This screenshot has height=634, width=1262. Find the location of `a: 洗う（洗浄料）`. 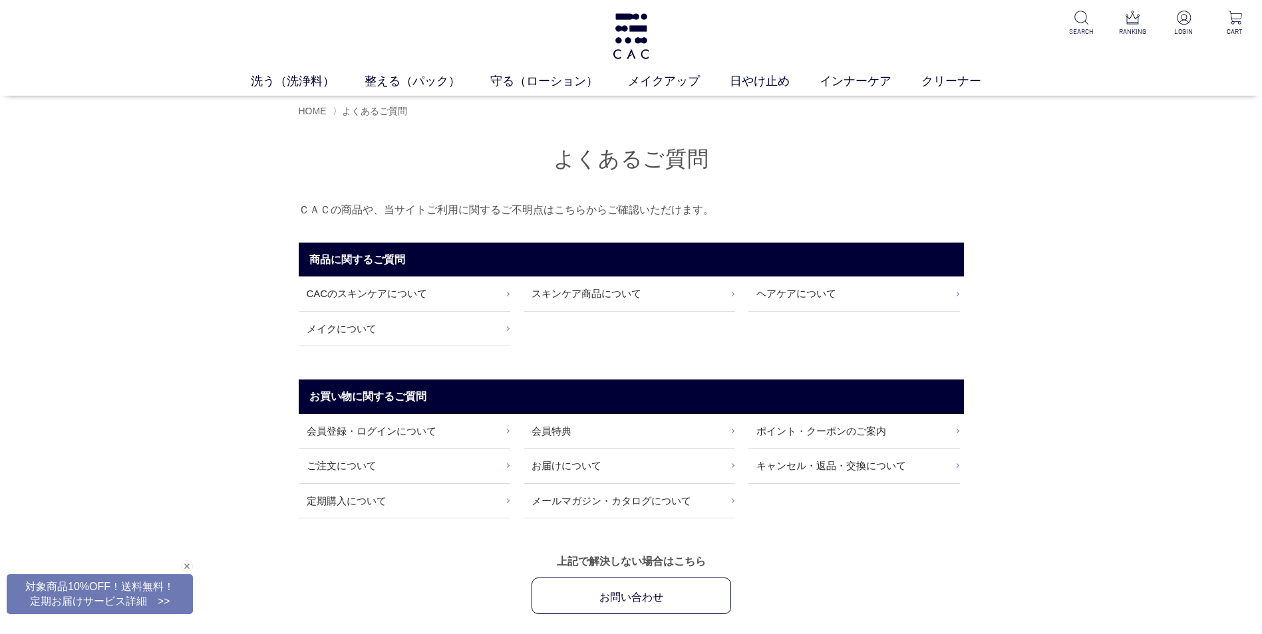

a: 洗う（洗浄料） is located at coordinates (307, 81).